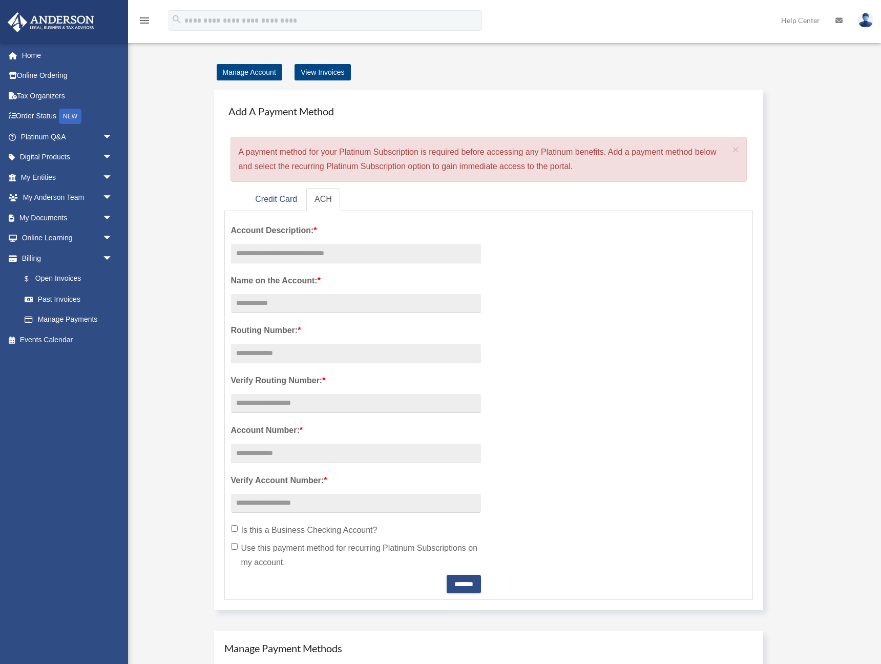 Image resolution: width=881 pixels, height=664 pixels. I want to click on label: Account Number:, so click(356, 430).